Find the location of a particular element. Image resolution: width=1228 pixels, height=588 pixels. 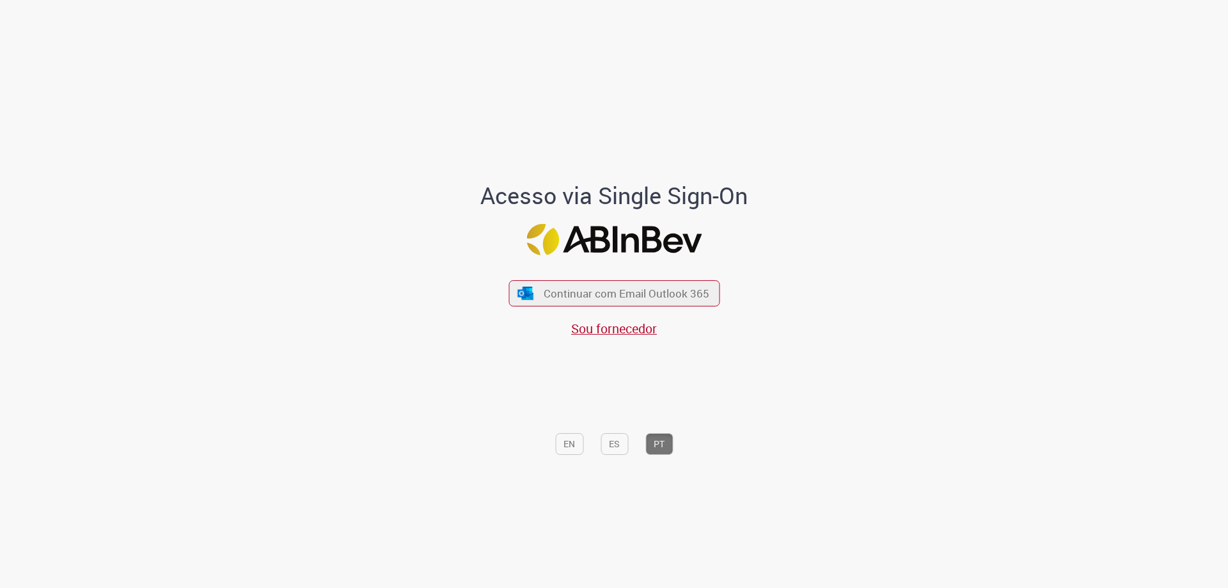

h1: Acesso via Single Sign-On is located at coordinates (614, 196).